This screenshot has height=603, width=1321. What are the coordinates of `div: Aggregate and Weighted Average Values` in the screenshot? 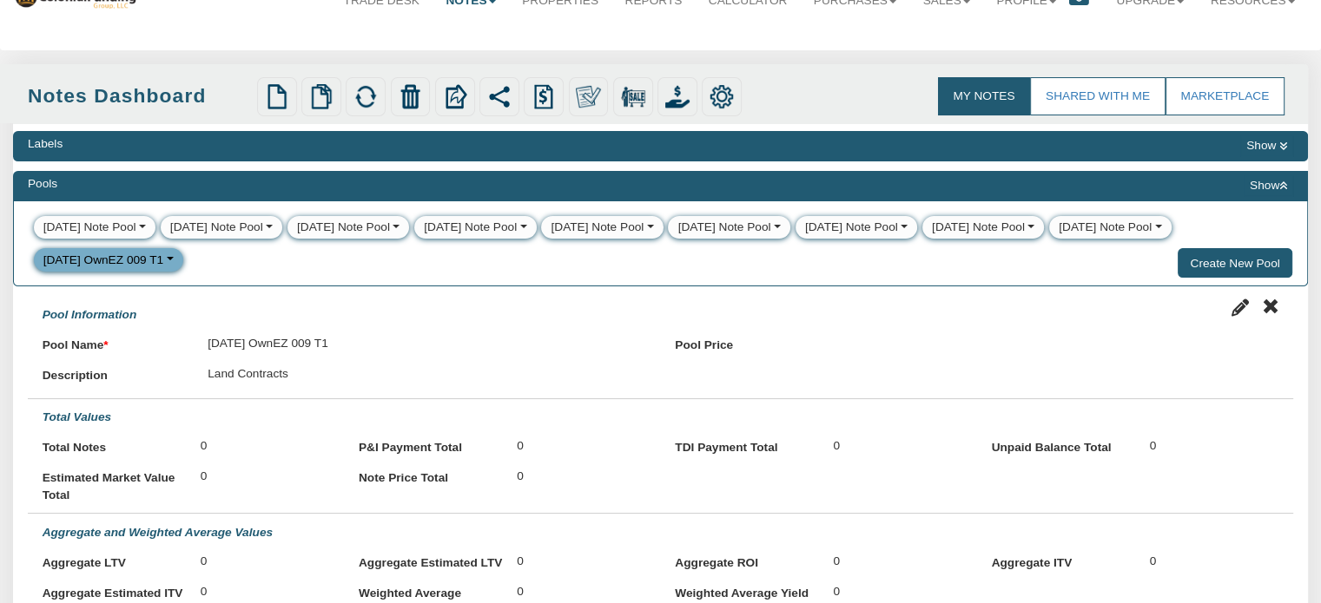 It's located at (660, 530).